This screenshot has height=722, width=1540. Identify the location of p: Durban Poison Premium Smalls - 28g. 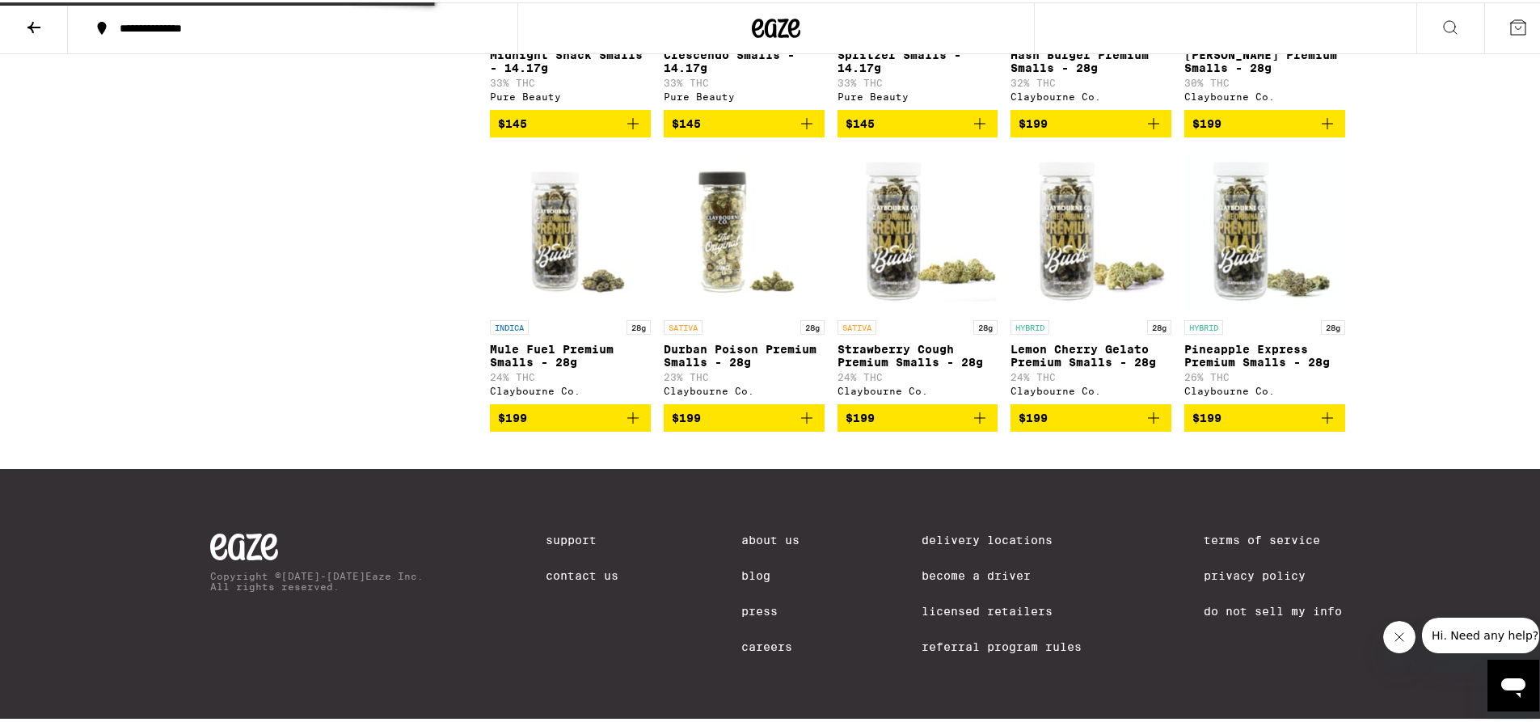
(744, 353).